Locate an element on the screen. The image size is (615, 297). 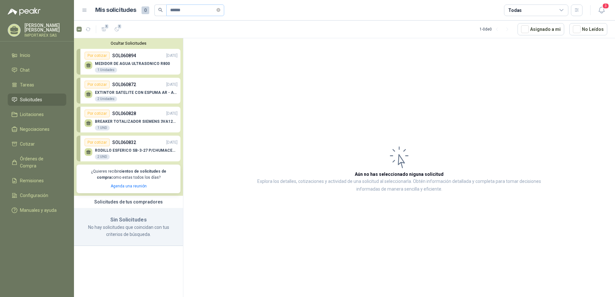
p: SOL060828 is located at coordinates (124, 114).